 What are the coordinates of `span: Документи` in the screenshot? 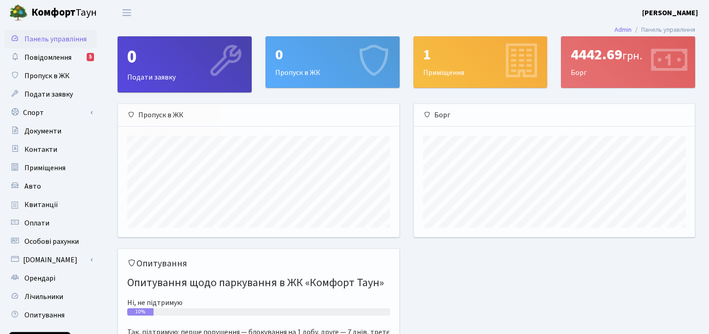 It's located at (43, 131).